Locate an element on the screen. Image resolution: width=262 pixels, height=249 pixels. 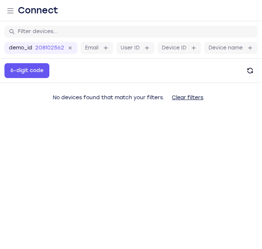
button: 6-digit code is located at coordinates (27, 70).